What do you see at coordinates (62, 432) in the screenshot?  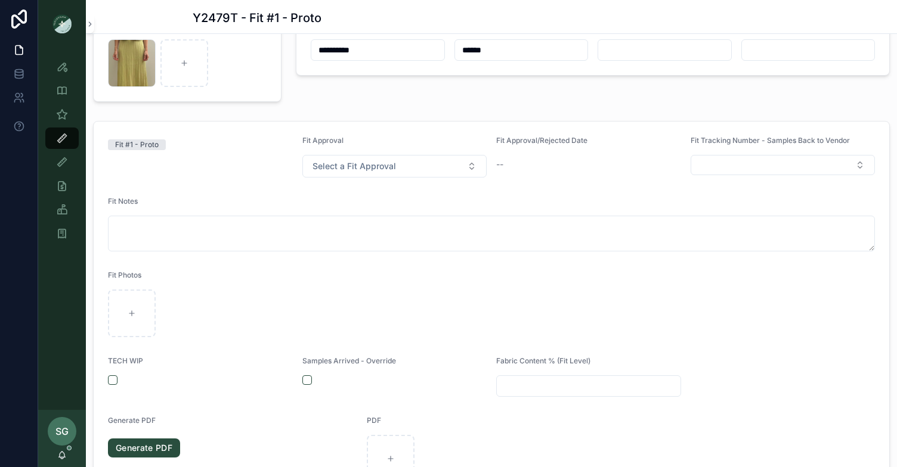 I see `span: SG` at bounding box center [62, 432].